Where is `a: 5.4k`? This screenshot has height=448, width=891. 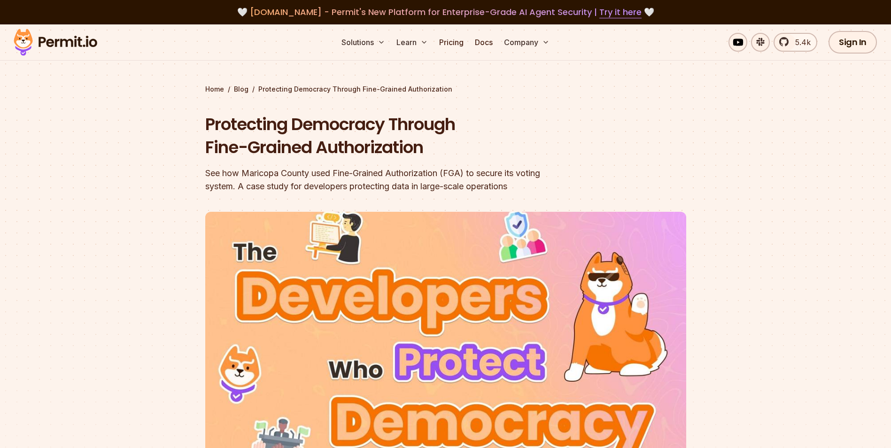
a: 5.4k is located at coordinates (795, 42).